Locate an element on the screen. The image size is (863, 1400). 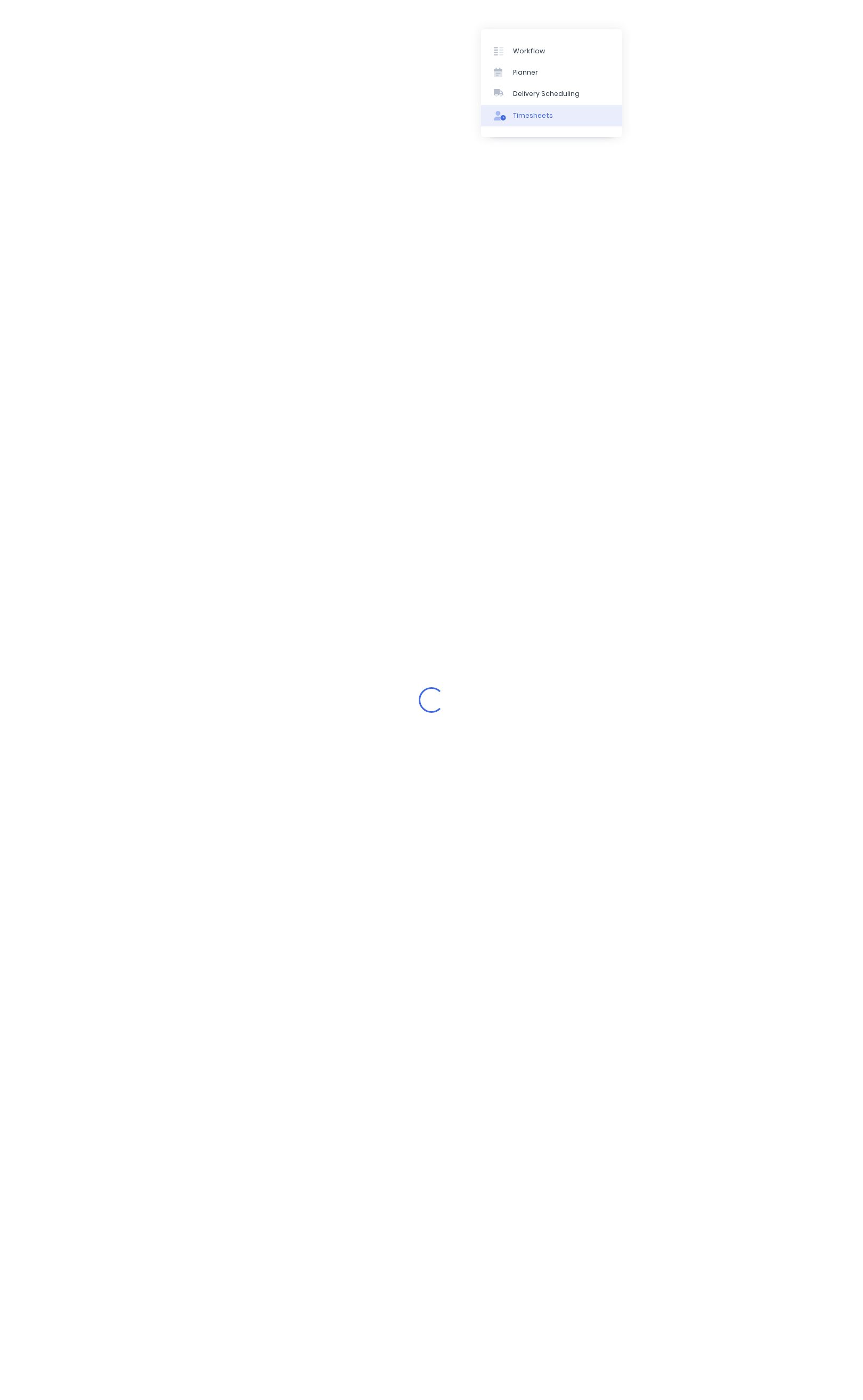
a: Delivery Scheduling is located at coordinates (551, 94).